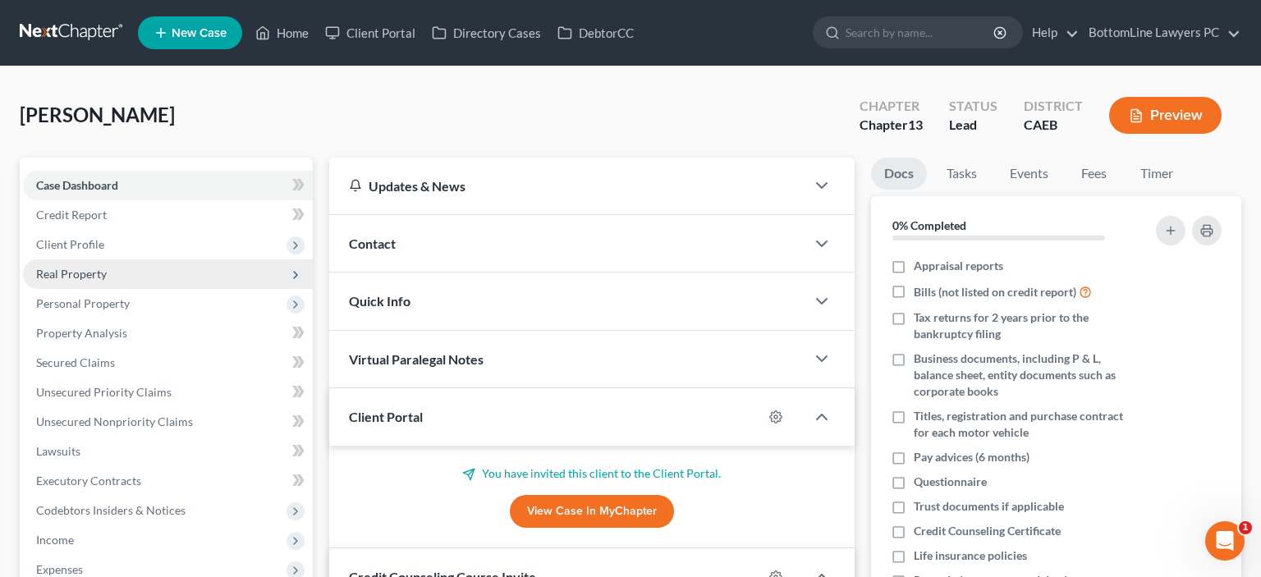  What do you see at coordinates (920, 32) in the screenshot?
I see `input: Search by name...` at bounding box center [920, 32].